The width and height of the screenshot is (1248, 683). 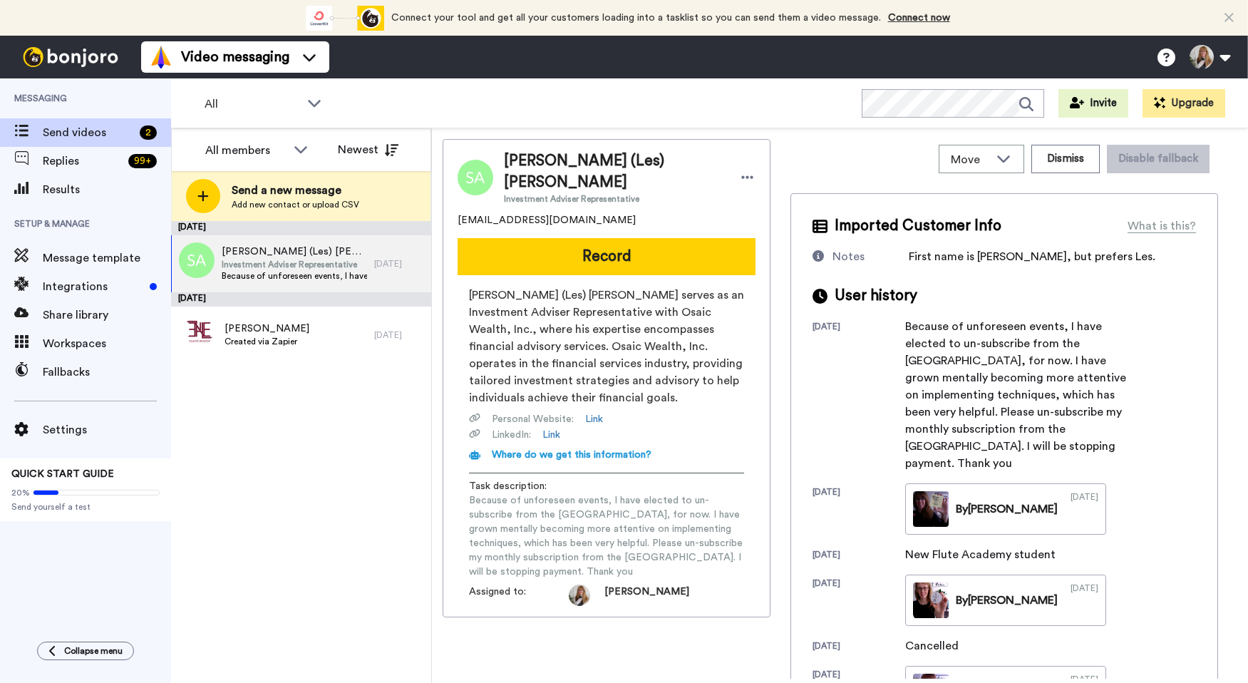 What do you see at coordinates (107, 430) in the screenshot?
I see `span: Settings` at bounding box center [107, 430].